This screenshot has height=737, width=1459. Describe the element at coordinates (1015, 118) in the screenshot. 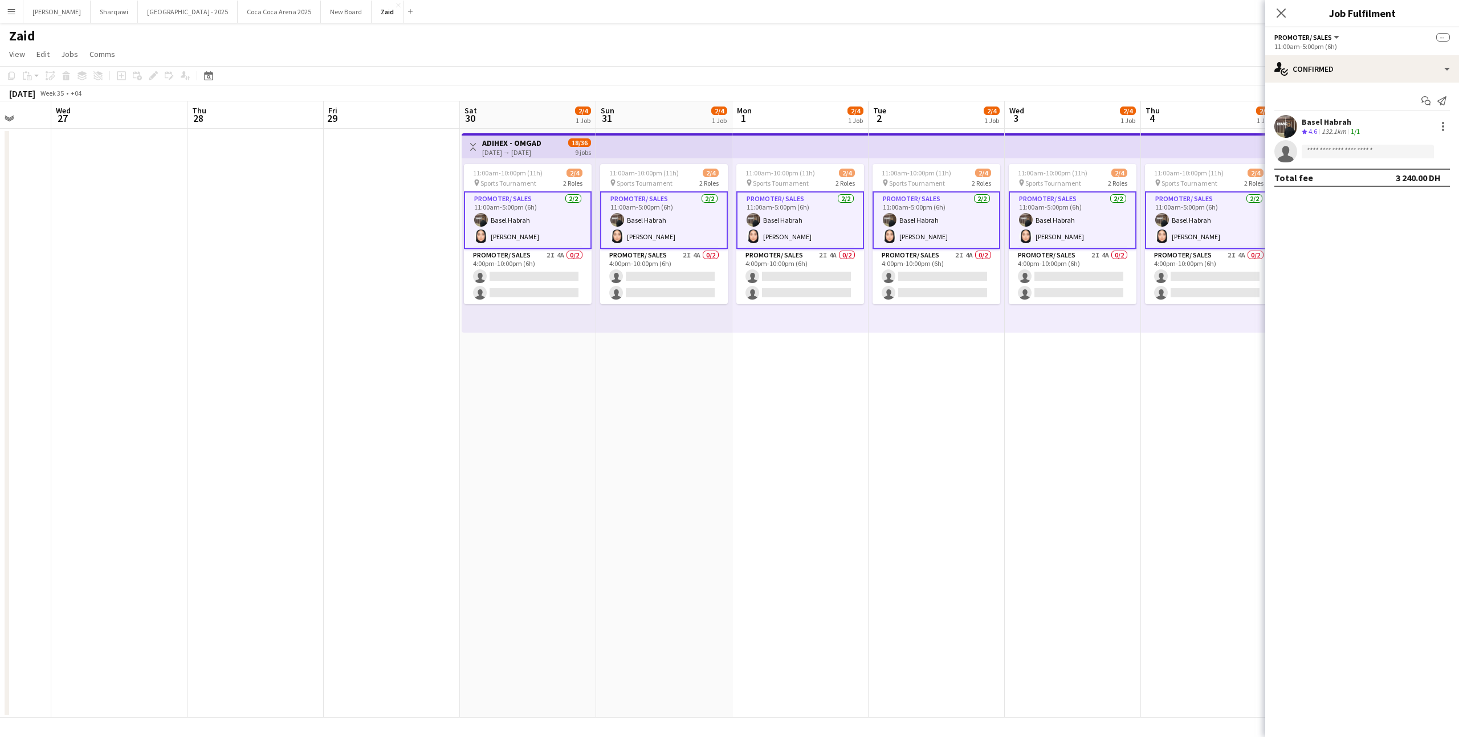

I see `span: 3` at that location.